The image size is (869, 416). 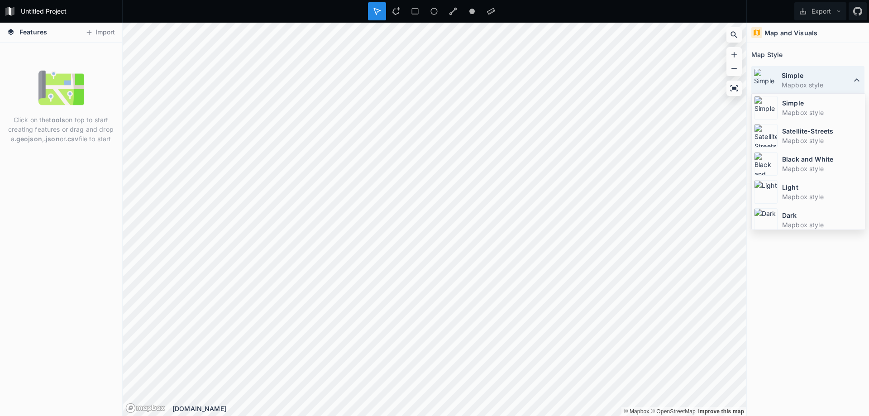 I want to click on strong: tools, so click(x=57, y=120).